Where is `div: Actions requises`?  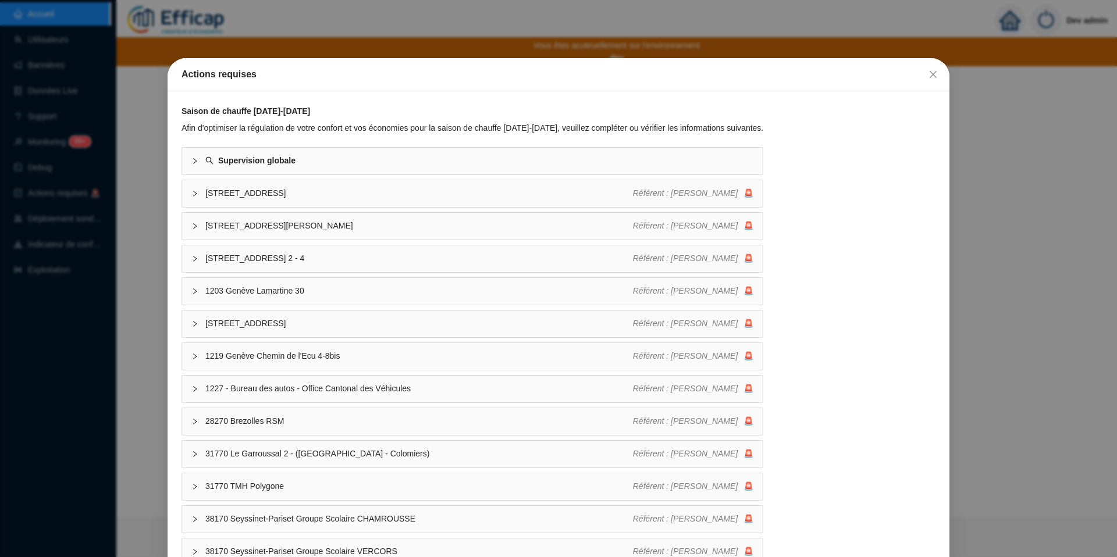
div: Actions requises is located at coordinates (559, 74).